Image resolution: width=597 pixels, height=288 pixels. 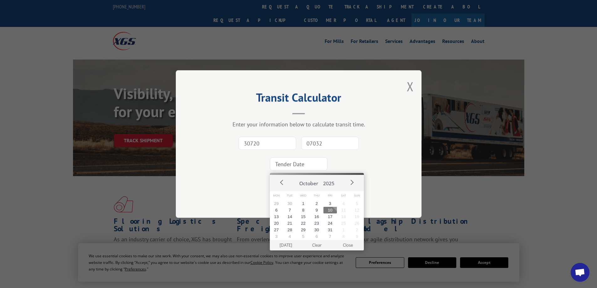 I want to click on button: 25, so click(x=343, y=223).